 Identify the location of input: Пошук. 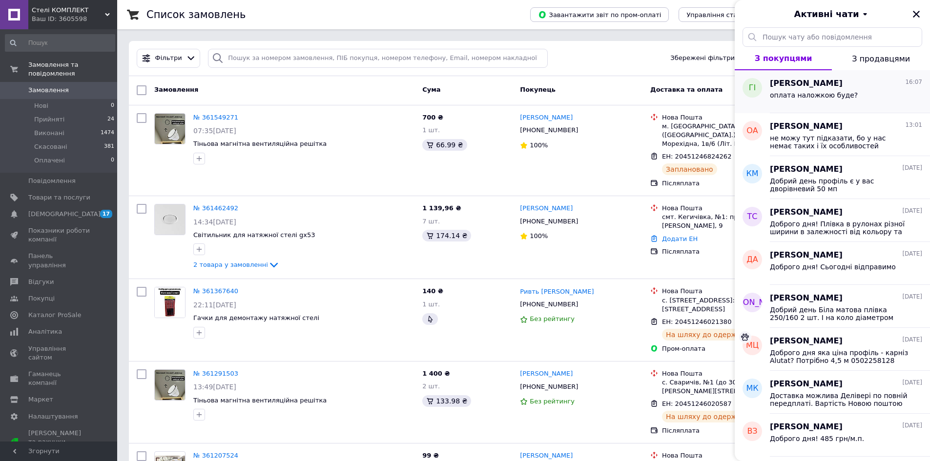
(60, 43).